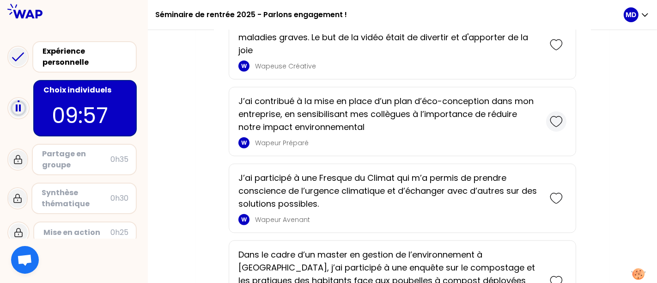  What do you see at coordinates (398, 220) in the screenshot?
I see `p: Wapeur Avenant` at bounding box center [398, 220].